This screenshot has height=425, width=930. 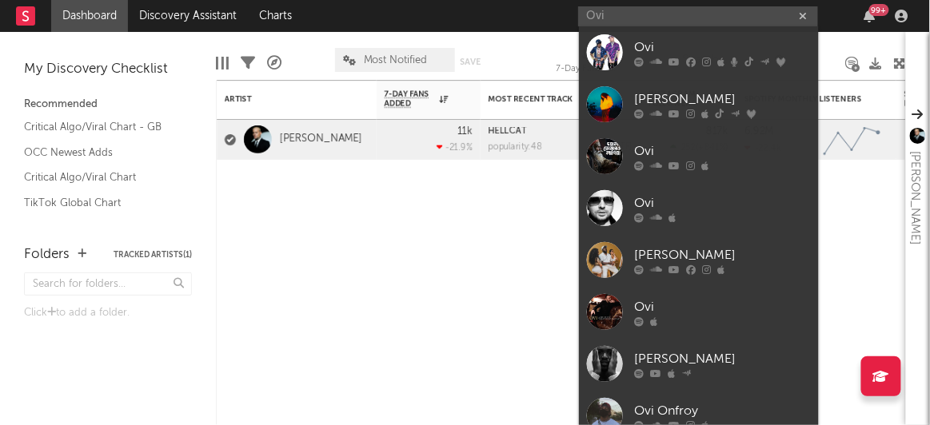 I want to click on div: popularity: 48, so click(x=515, y=147).